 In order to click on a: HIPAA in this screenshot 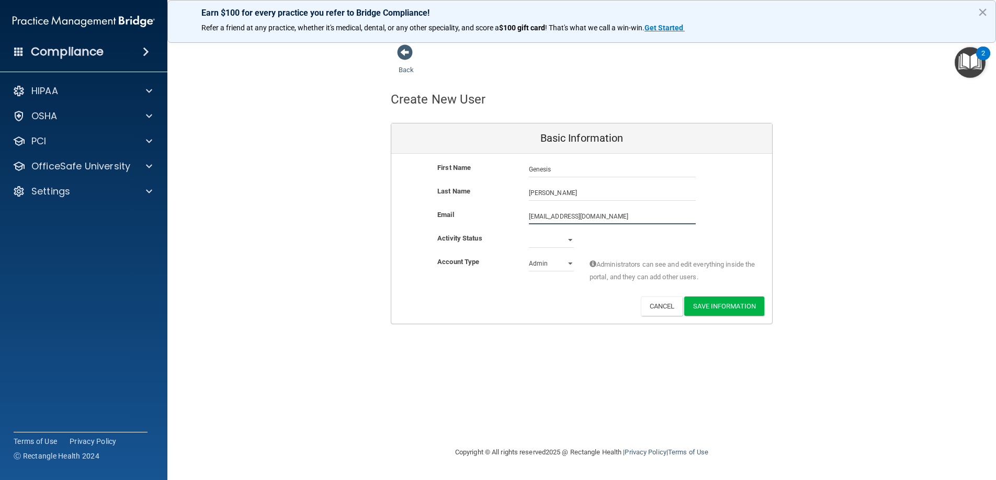, I will do `click(82, 91)`.